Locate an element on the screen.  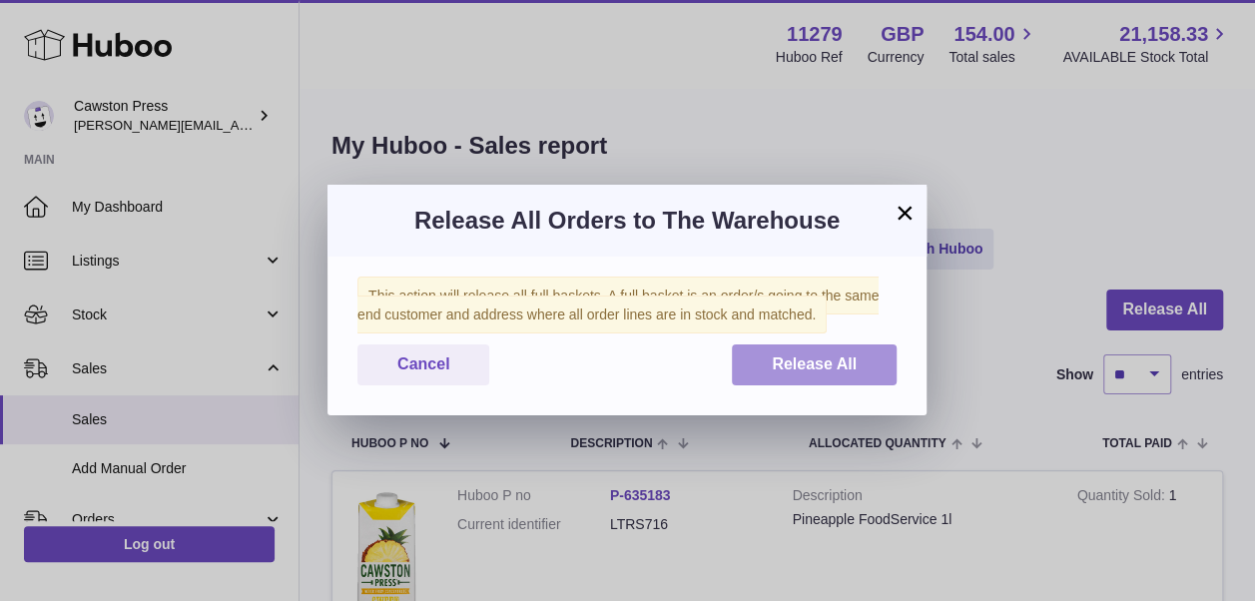
button: Release All is located at coordinates (814, 364).